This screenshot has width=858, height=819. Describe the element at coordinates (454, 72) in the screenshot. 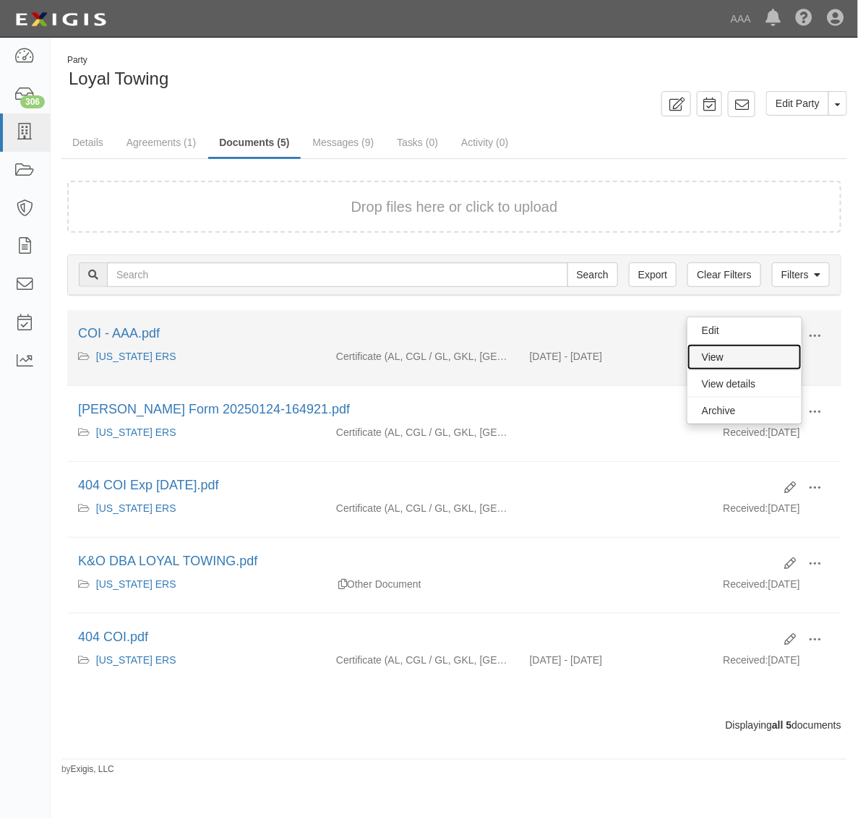

I see `div: Loyal Towing` at that location.